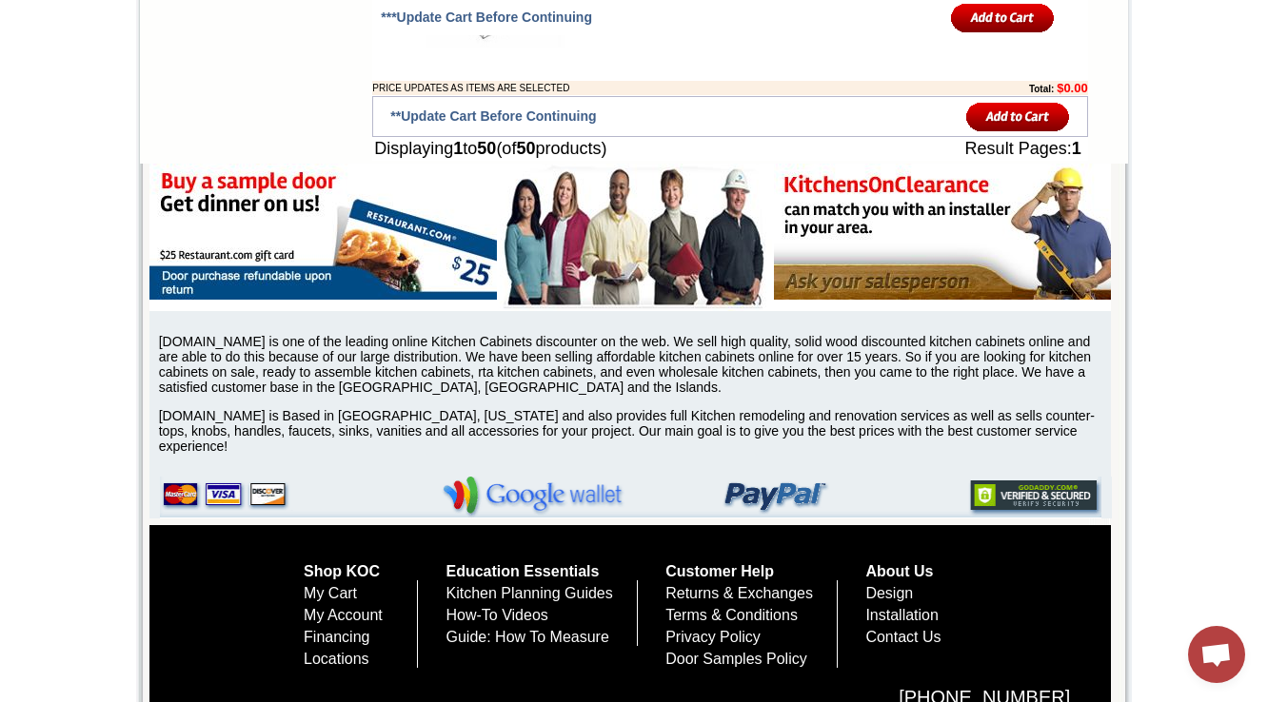  Describe the element at coordinates (88, 12) in the screenshot. I see `b: Price Sheet View in PDF Format` at that location.